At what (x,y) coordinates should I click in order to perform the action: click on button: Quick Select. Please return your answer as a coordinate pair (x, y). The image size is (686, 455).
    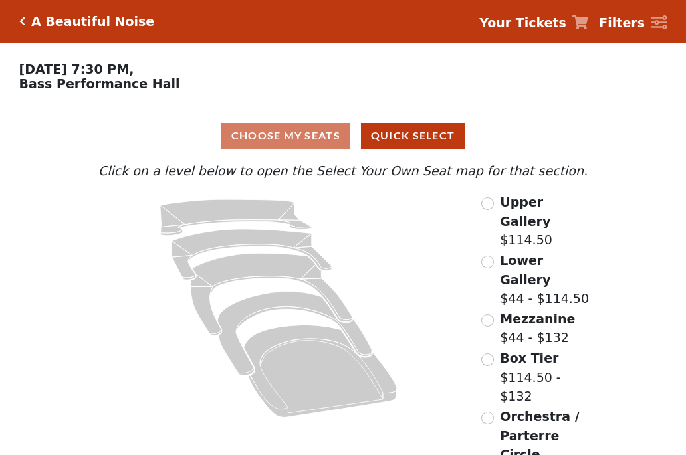
    Looking at the image, I should click on (413, 136).